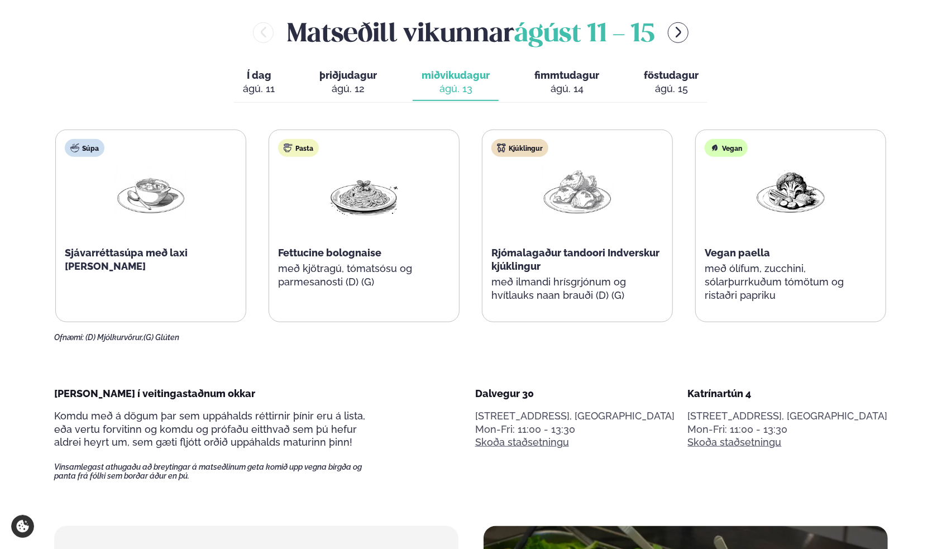 The image size is (942, 549). What do you see at coordinates (330, 252) in the screenshot?
I see `span: Fettucine bolognaise` at bounding box center [330, 252].